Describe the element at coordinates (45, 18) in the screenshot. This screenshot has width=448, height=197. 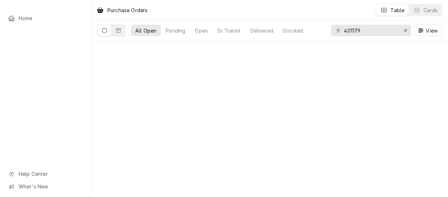
I see `a: Home` at that location.